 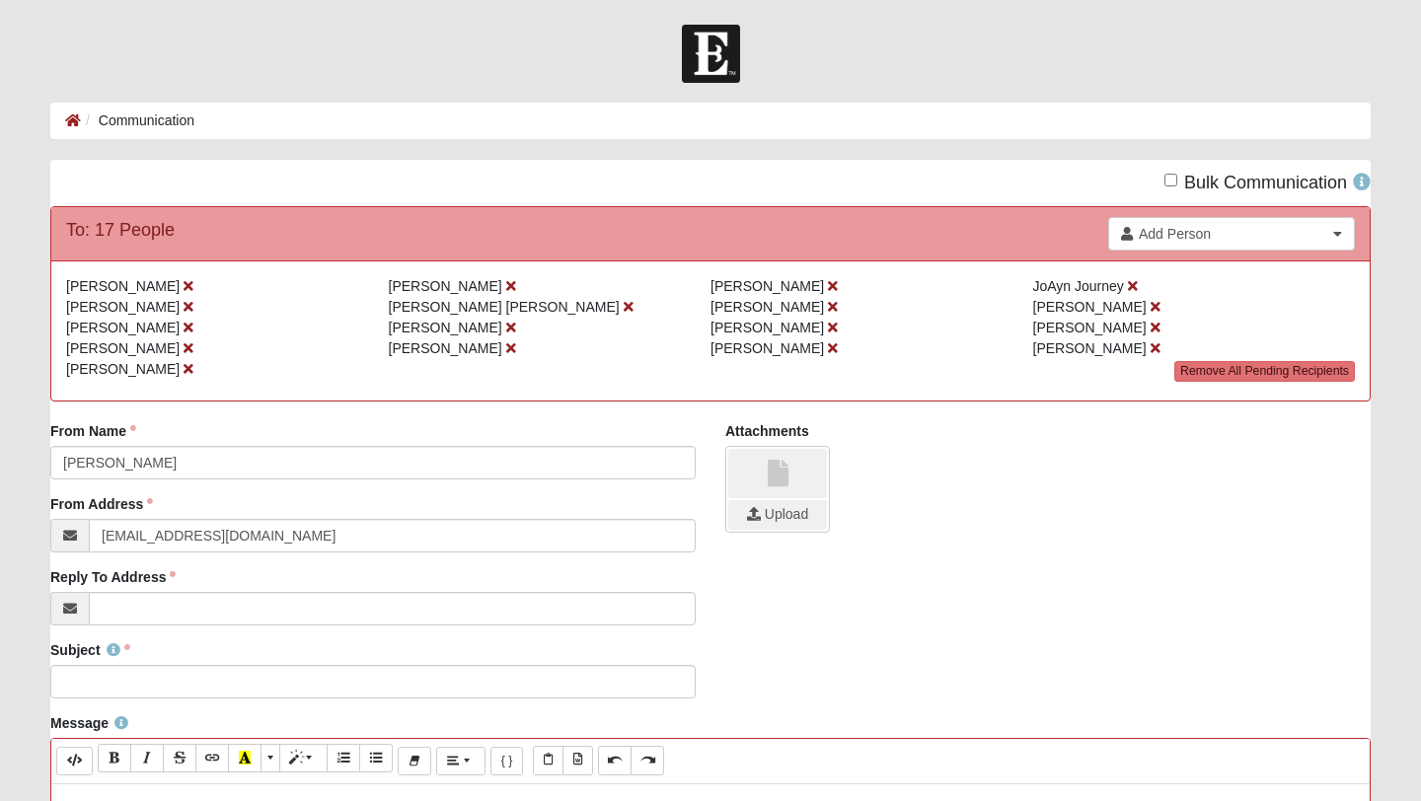 I want to click on label: Attachments, so click(x=767, y=431).